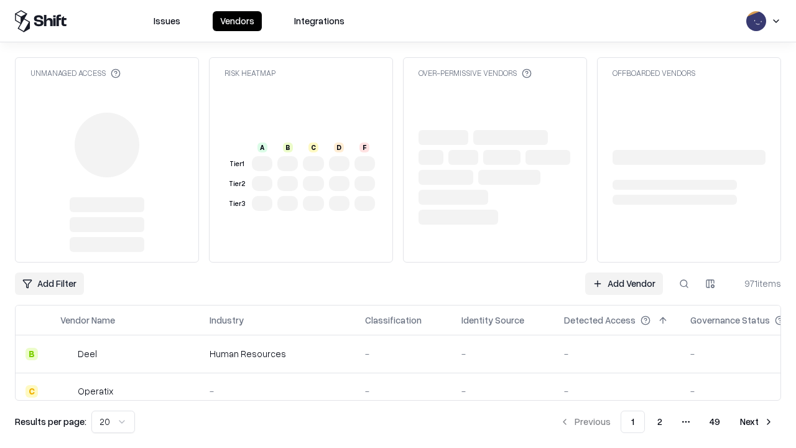 The width and height of the screenshot is (796, 448). What do you see at coordinates (660, 422) in the screenshot?
I see `button: 2` at bounding box center [660, 422].